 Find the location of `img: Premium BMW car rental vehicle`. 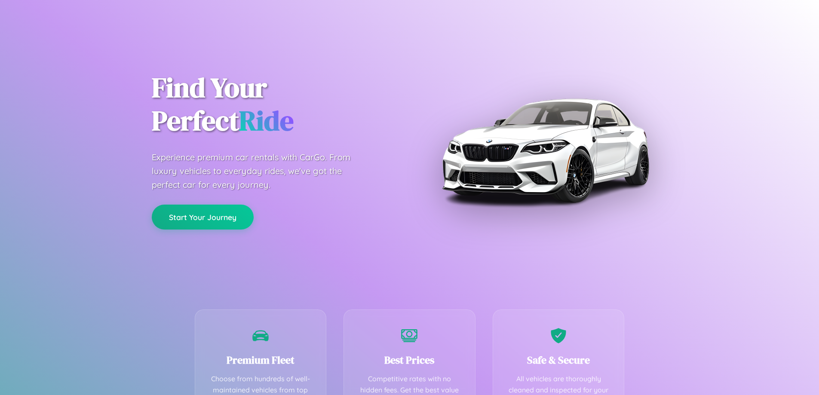

img: Premium BMW car rental vehicle is located at coordinates (545, 151).